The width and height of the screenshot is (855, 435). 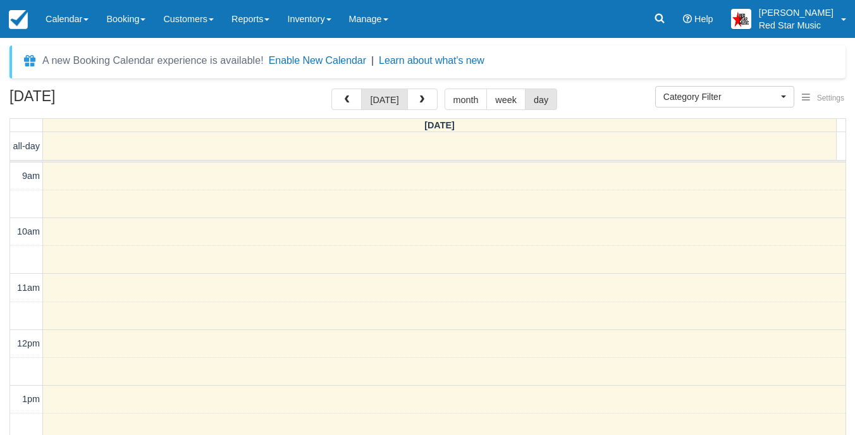 I want to click on button: week, so click(x=506, y=99).